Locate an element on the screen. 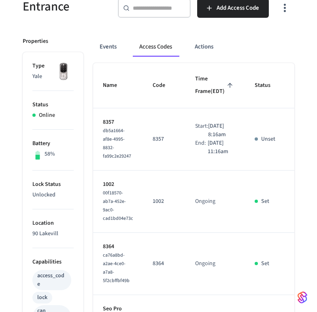  p: Location is located at coordinates (53, 223).